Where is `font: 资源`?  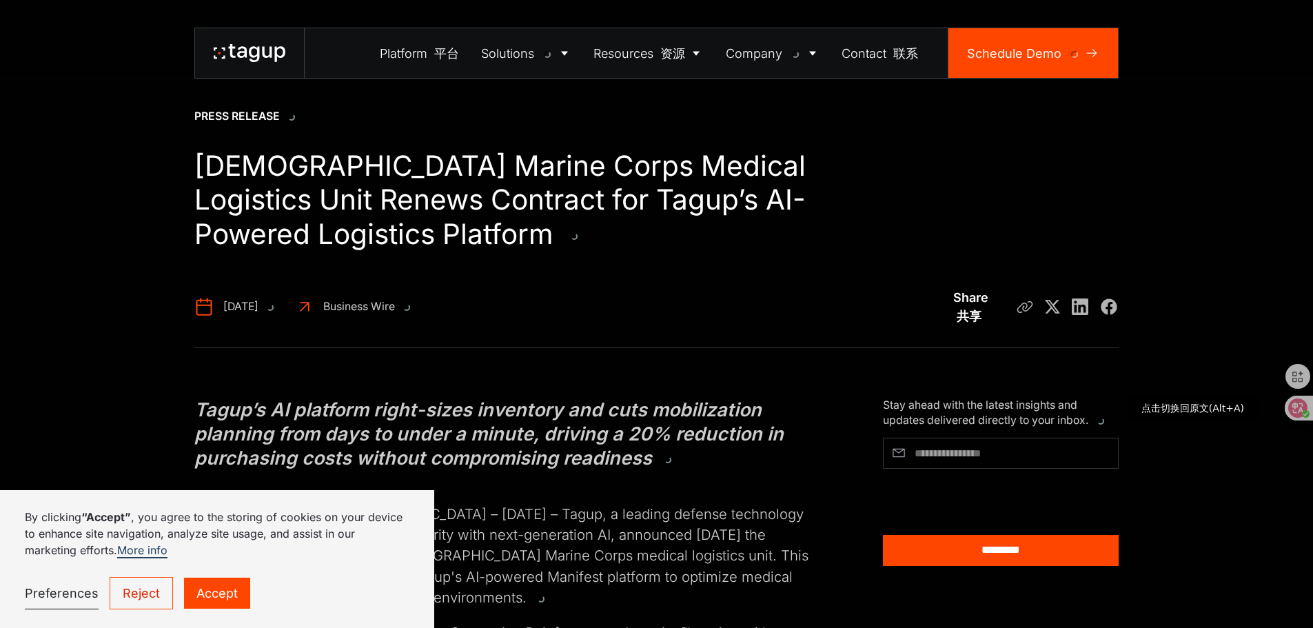
font: 资源 is located at coordinates (673, 53).